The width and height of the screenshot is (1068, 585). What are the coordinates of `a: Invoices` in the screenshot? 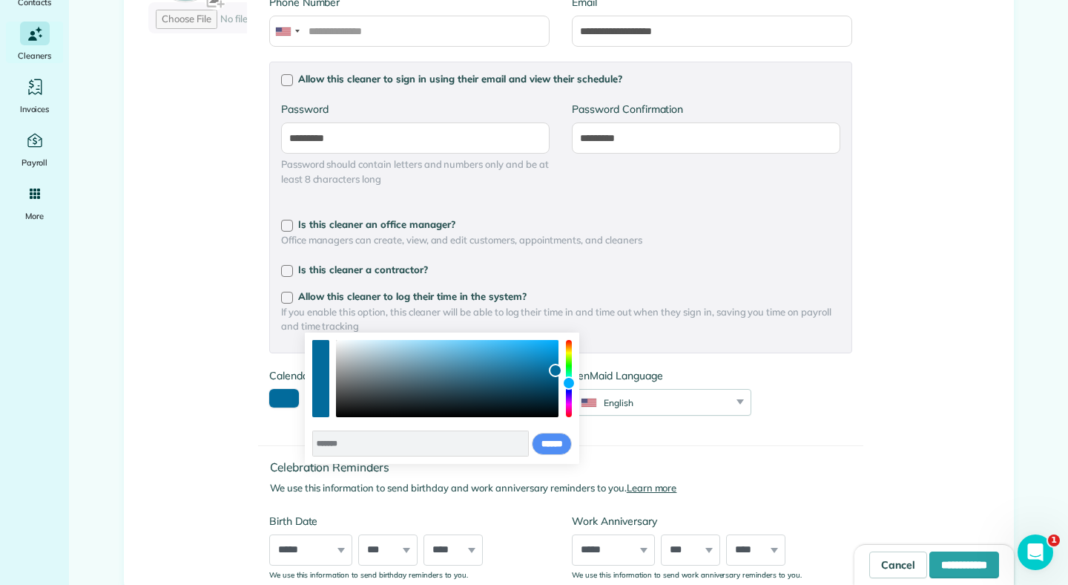 It's located at (34, 96).